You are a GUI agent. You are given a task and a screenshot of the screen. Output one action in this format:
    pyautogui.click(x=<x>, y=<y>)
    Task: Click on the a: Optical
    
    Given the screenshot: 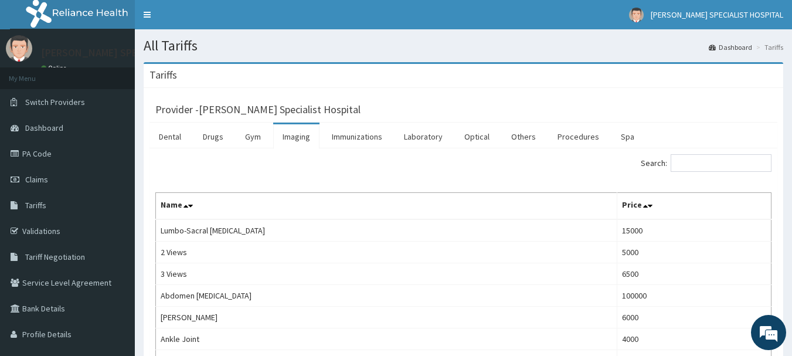 What is the action you would take?
    pyautogui.click(x=477, y=137)
    